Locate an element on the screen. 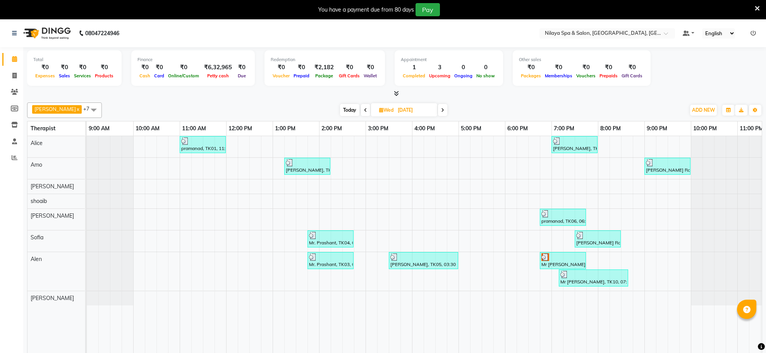  span: Wed is located at coordinates (386, 110).